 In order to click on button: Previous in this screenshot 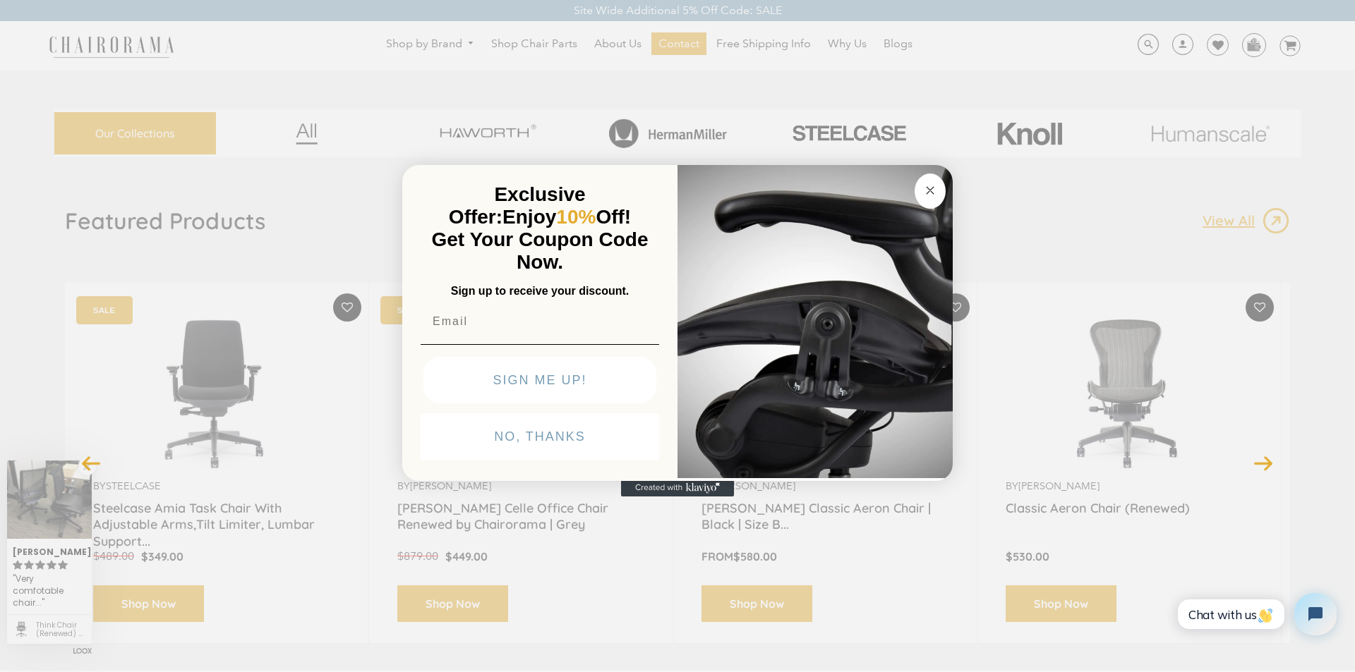, I will do `click(91, 463)`.